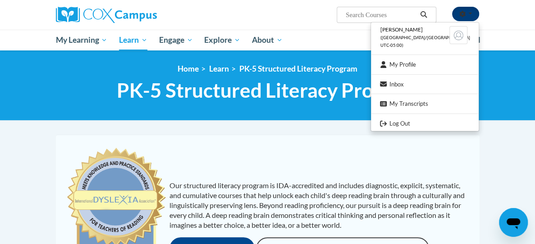  What do you see at coordinates (267, 90) in the screenshot?
I see `span: PK-5 Structured Literacy Program` at bounding box center [267, 90].